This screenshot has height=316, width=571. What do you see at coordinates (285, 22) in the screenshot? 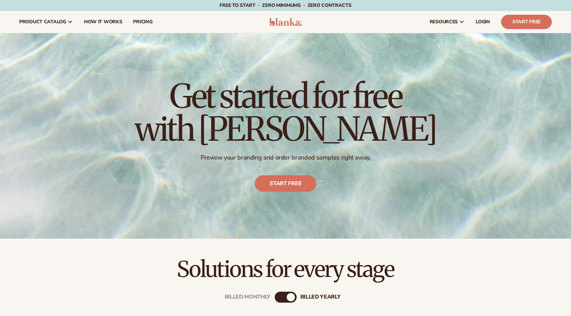
I see `img: logo` at bounding box center [285, 22].